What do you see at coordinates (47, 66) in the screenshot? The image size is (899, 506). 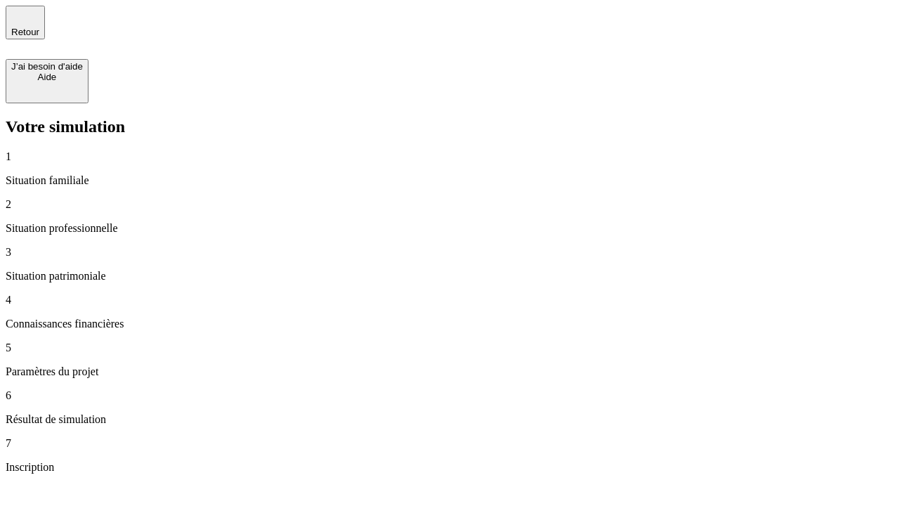 I see `div: J’ai besoin d'aide` at bounding box center [47, 66].